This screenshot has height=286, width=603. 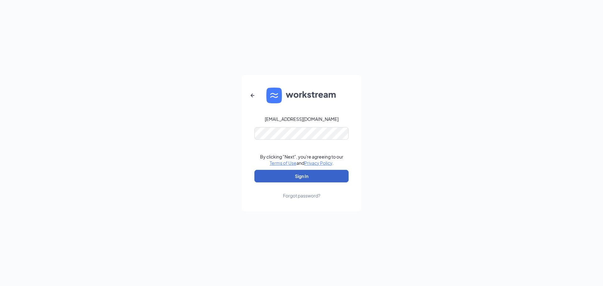 What do you see at coordinates (301, 95) in the screenshot?
I see `img: WS logo and Workstream text` at bounding box center [301, 95].